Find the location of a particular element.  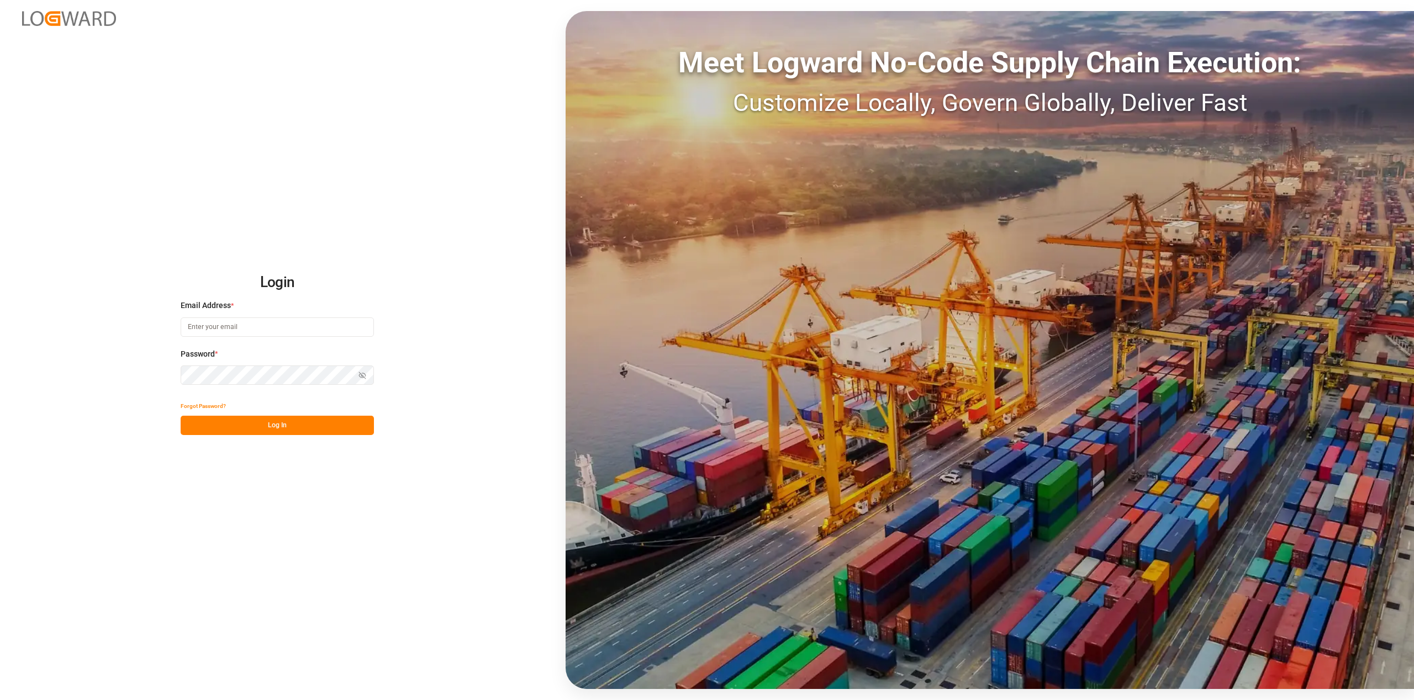

span: Email Address is located at coordinates (205, 305).